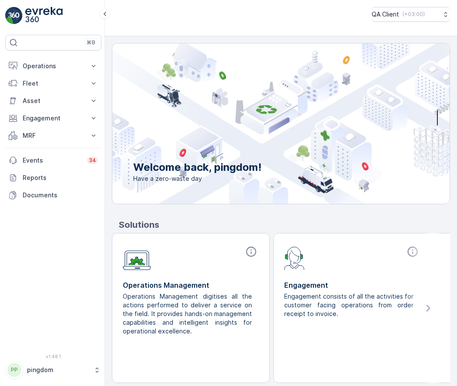 The width and height of the screenshot is (457, 386). I want to click on p: Welcome back, pingdom!, so click(197, 168).